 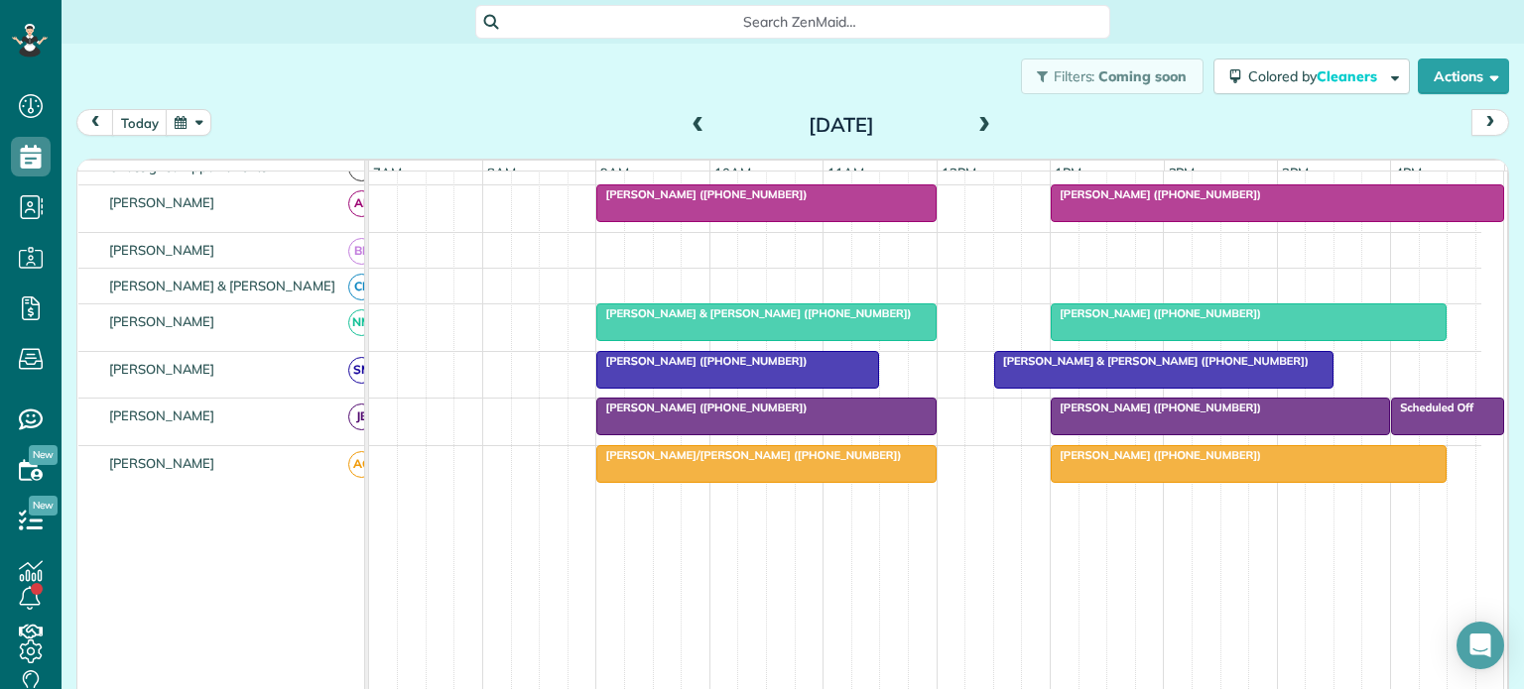 What do you see at coordinates (1295, 173) in the screenshot?
I see `span: 3pm` at bounding box center [1295, 173].